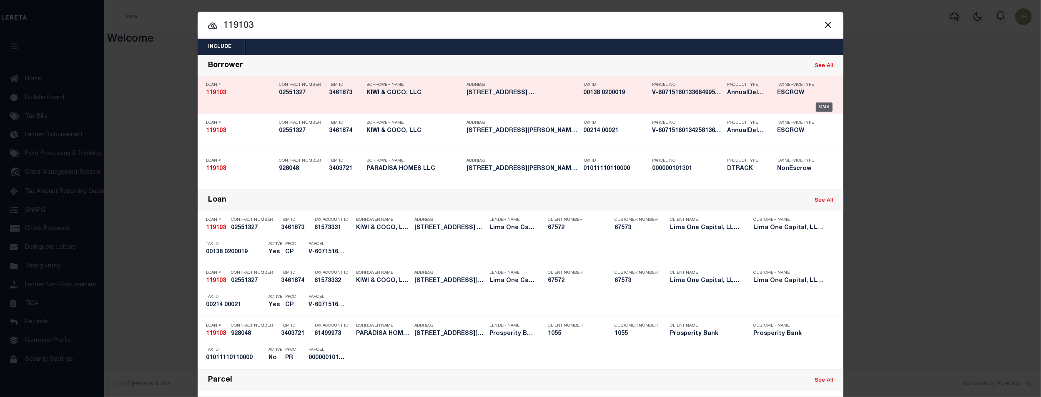 The width and height of the screenshot is (1041, 397). What do you see at coordinates (523, 169) in the screenshot?
I see `h5: 2206 BARTON HILLS DR AUSTIN, TX...` at bounding box center [523, 169].